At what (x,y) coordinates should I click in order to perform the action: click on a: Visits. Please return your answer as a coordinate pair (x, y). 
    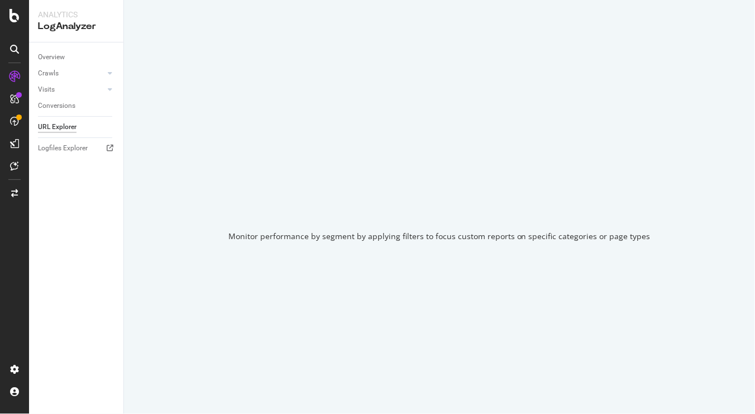
    Looking at the image, I should click on (71, 89).